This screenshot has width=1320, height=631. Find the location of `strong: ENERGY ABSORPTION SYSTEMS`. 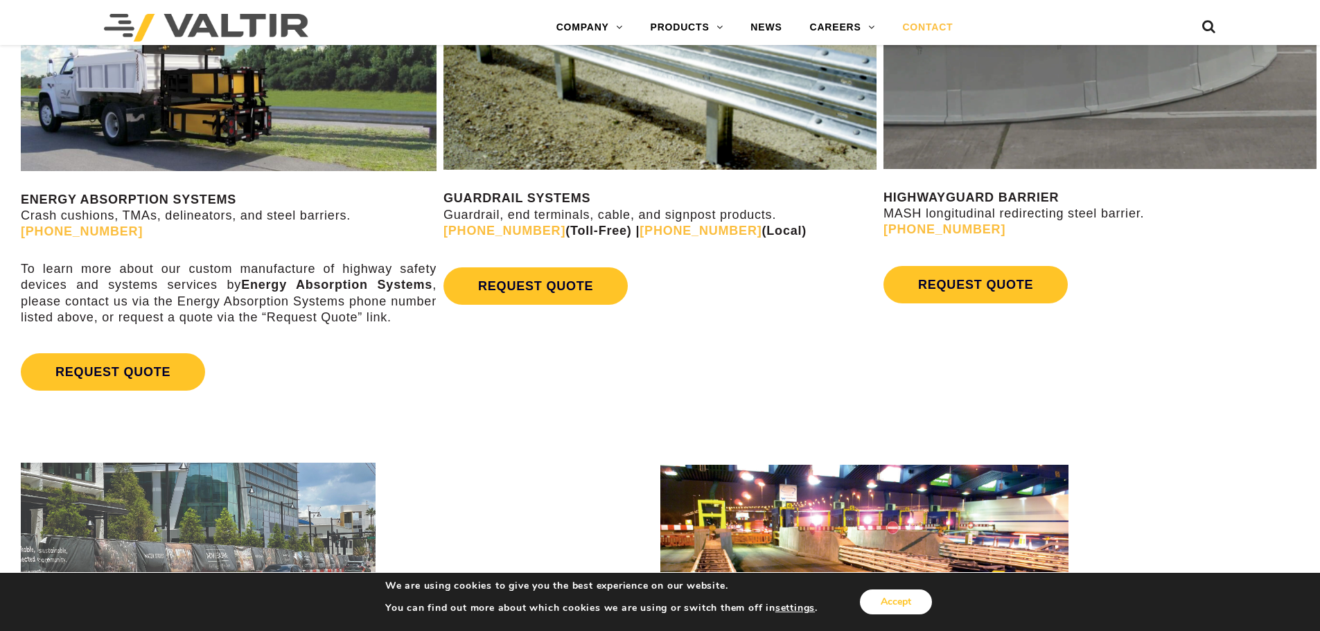

strong: ENERGY ABSORPTION SYSTEMS is located at coordinates (128, 200).